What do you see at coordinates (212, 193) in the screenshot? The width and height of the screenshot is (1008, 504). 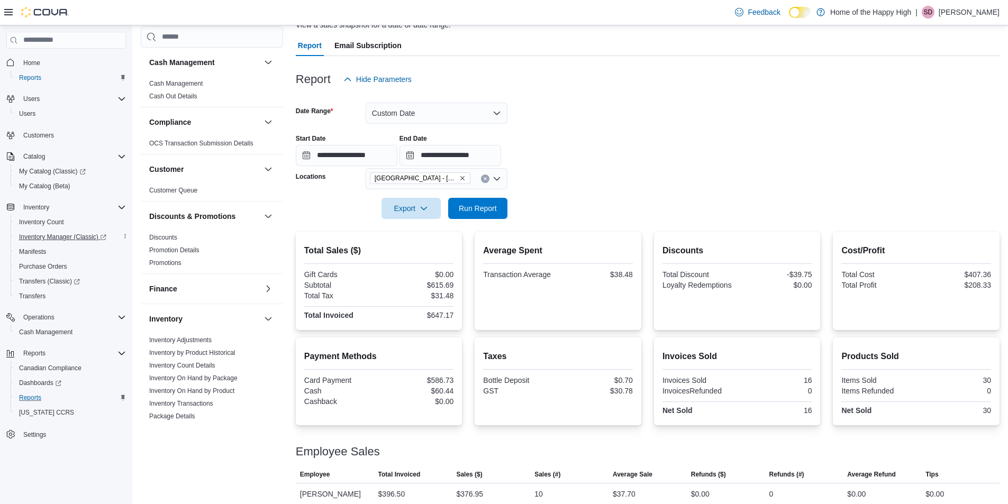 I see `div: Customer` at bounding box center [212, 193].